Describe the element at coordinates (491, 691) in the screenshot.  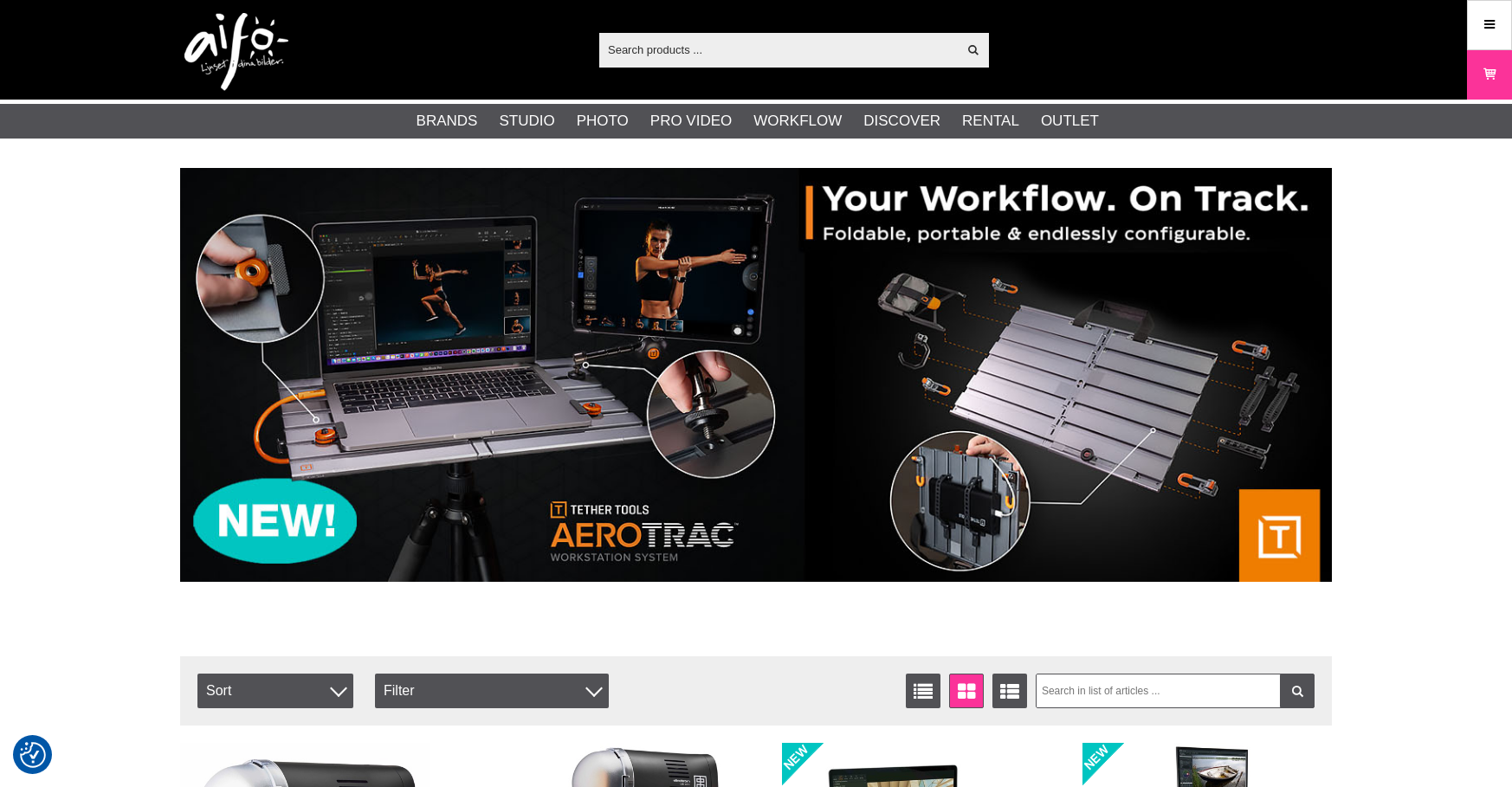
I see `div: Filter` at that location.